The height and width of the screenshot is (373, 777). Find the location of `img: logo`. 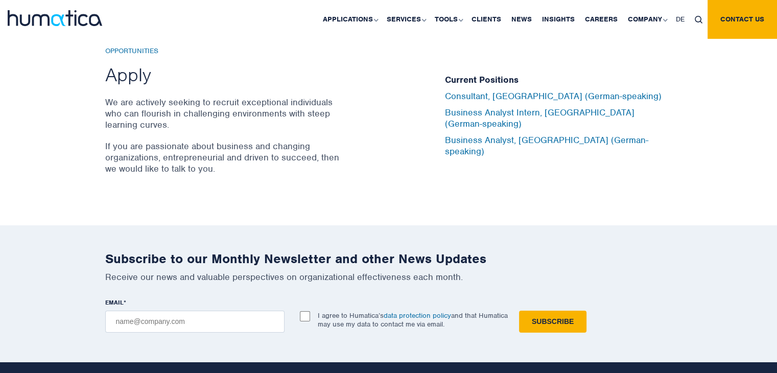

img: logo is located at coordinates (55, 18).